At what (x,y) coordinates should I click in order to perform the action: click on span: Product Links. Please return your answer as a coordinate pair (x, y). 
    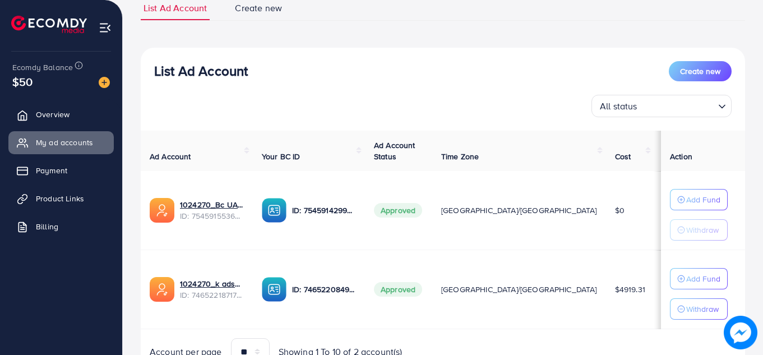
    Looking at the image, I should click on (60, 198).